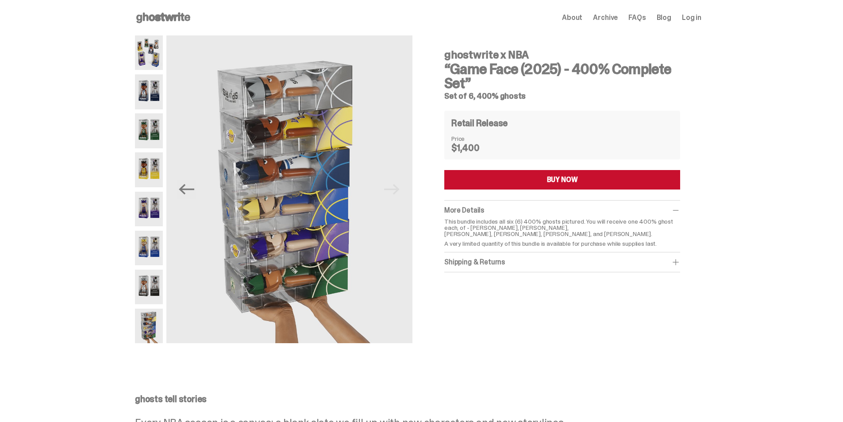 This screenshot has height=422, width=843. What do you see at coordinates (562, 243) in the screenshot?
I see `p: A very limited quantity of this bundle is available for purchase while supplies last.` at bounding box center [562, 243].